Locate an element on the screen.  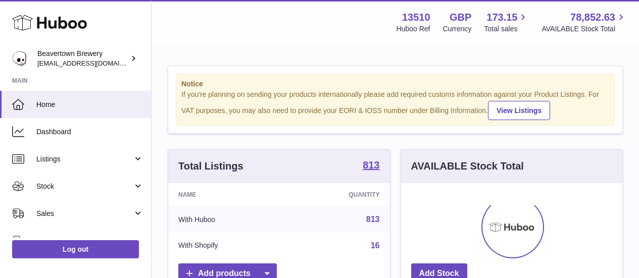
div: Beavertown Brewery is located at coordinates (83, 59).